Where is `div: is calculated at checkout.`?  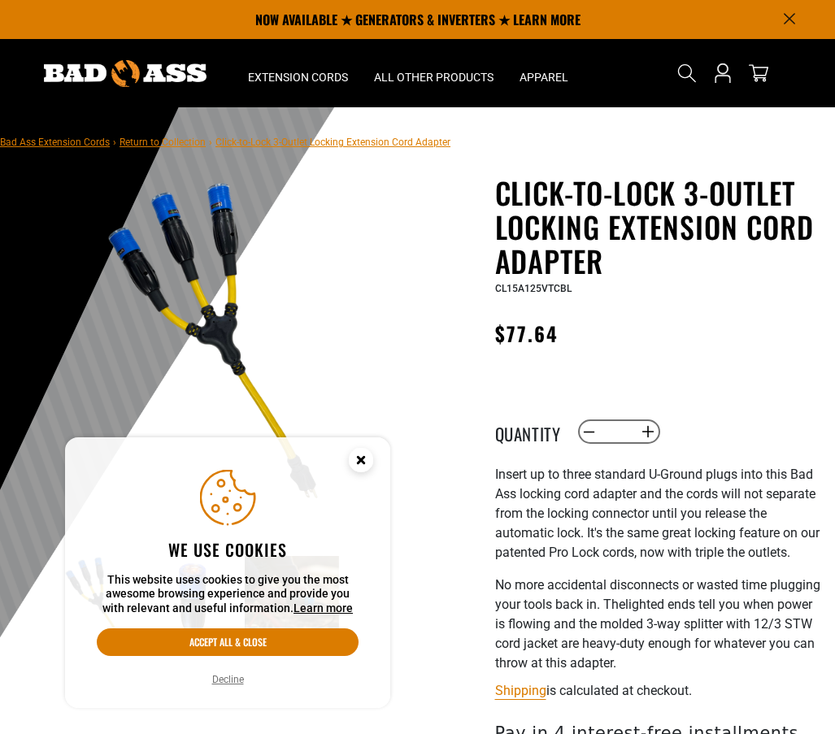
div: is calculated at checkout. is located at coordinates (660, 690).